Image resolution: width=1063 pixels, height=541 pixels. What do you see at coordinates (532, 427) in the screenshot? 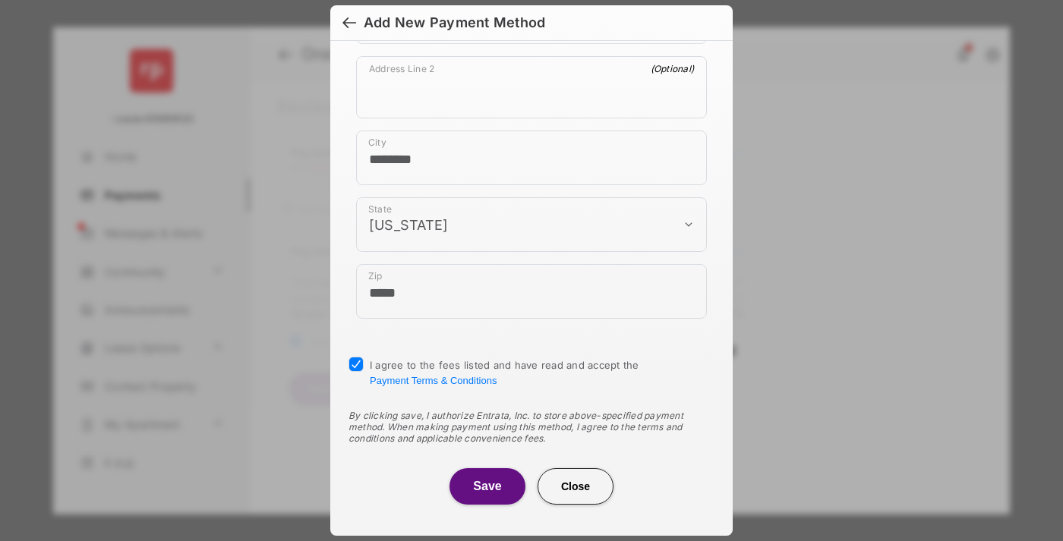
I see `div: By clicking save, I authorize Entrata, Inc. to store above-specified payment method. When making ...` at bounding box center [532, 427].